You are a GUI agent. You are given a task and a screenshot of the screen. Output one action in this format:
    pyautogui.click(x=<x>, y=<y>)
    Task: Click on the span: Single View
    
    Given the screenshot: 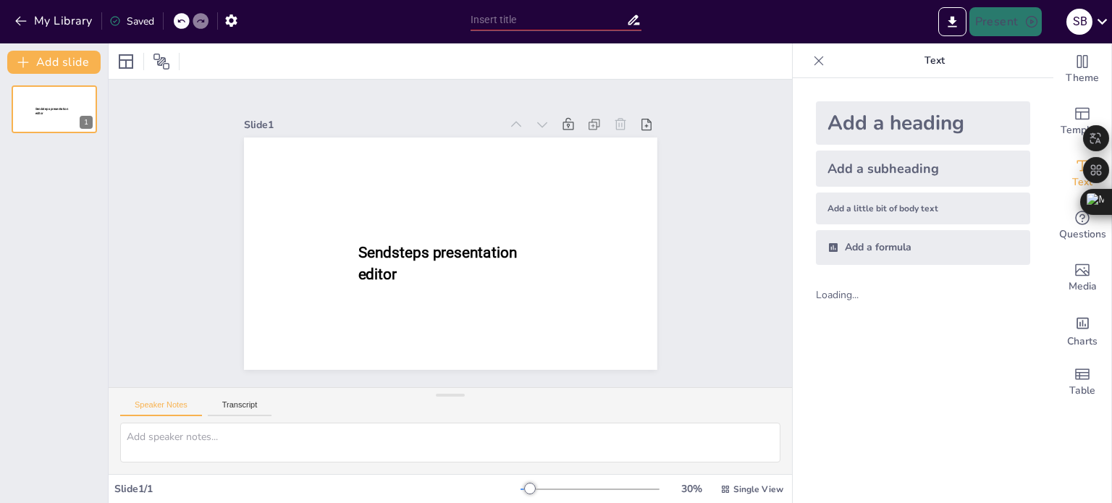 What is the action you would take?
    pyautogui.click(x=758, y=490)
    